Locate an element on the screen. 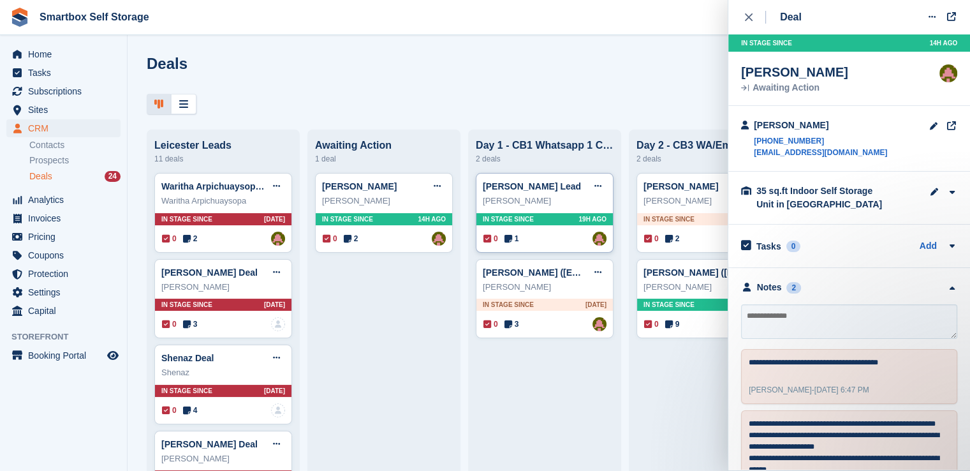 The image size is (970, 471). h1: Deals is located at coordinates (167, 63).